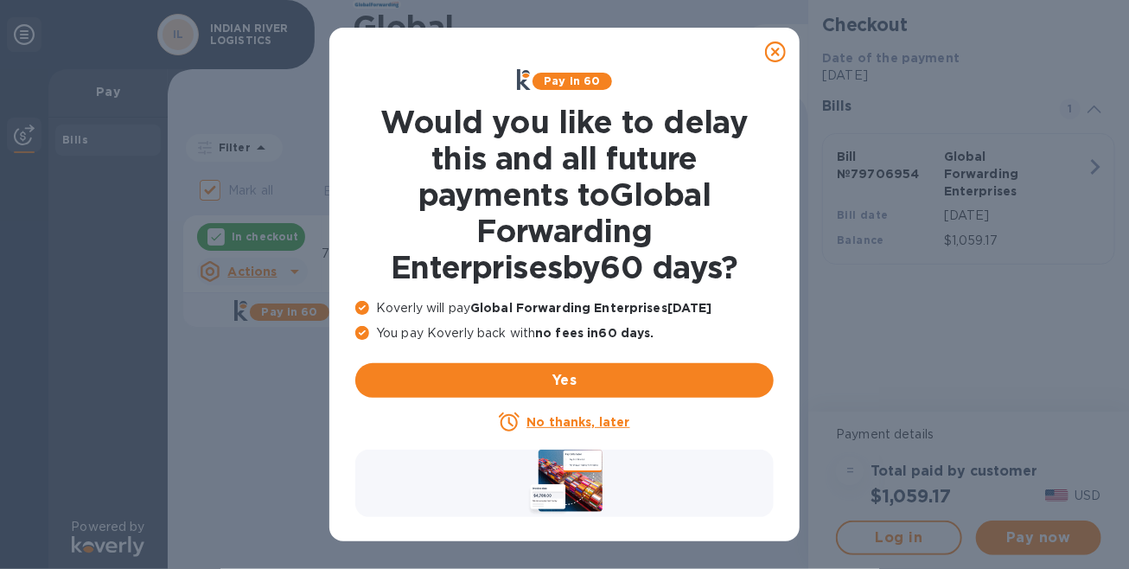 The image size is (1129, 569). I want to click on b: no fees in 60 days ., so click(594, 333).